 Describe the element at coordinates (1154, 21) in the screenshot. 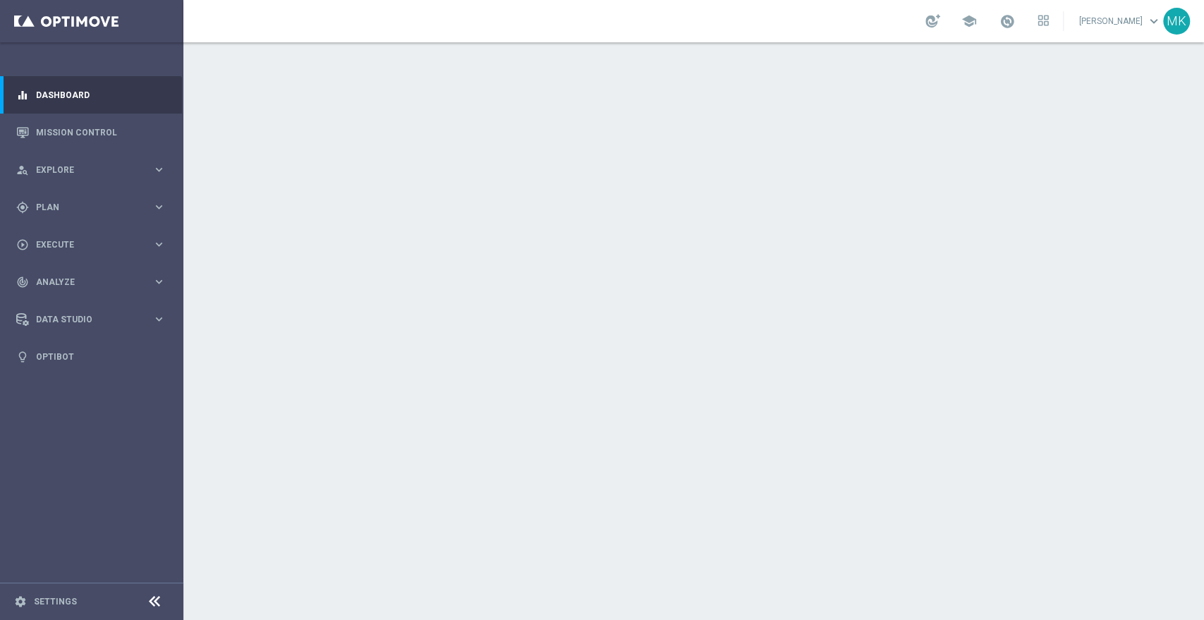

I see `span: keyboard_arrow_down` at that location.